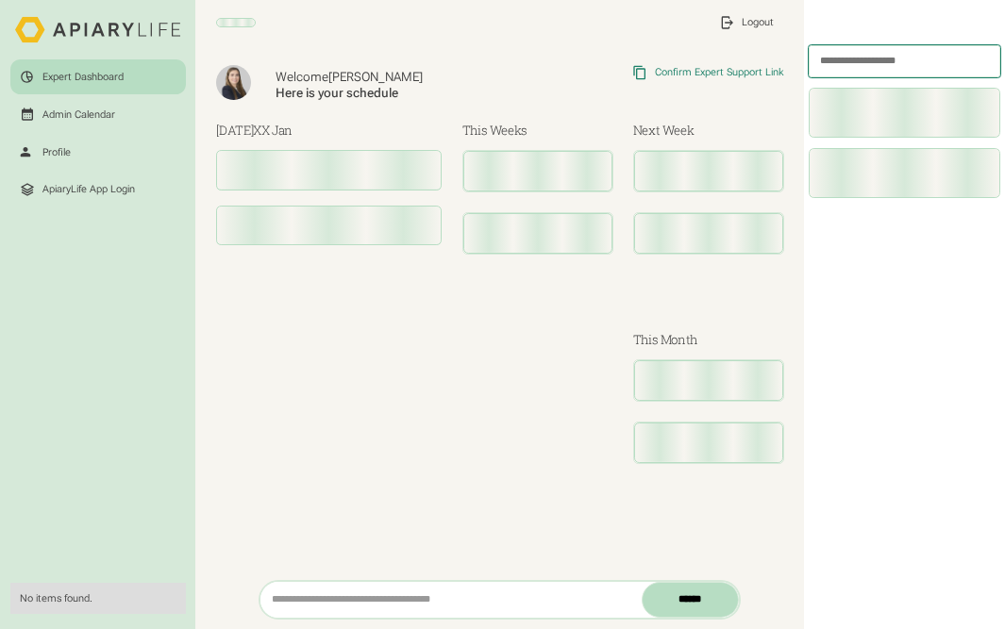 Image resolution: width=1005 pixels, height=629 pixels. What do you see at coordinates (758, 22) in the screenshot?
I see `div: Logout` at bounding box center [758, 22].